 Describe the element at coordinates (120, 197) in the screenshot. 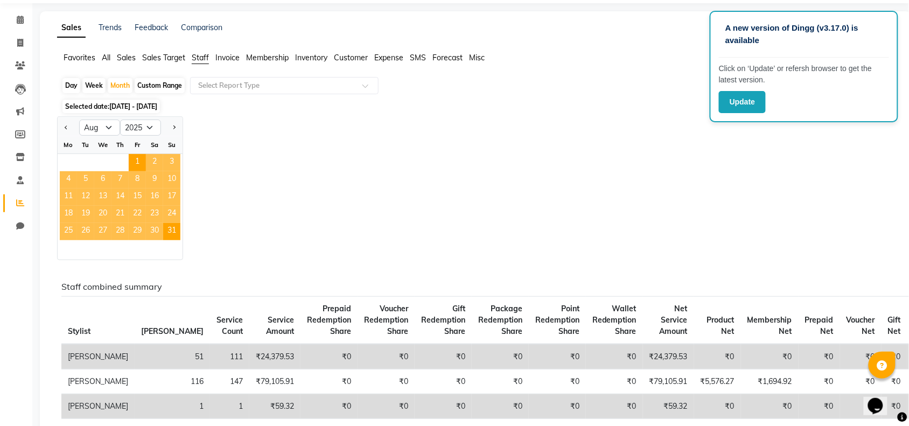

I see `span: 14` at that location.